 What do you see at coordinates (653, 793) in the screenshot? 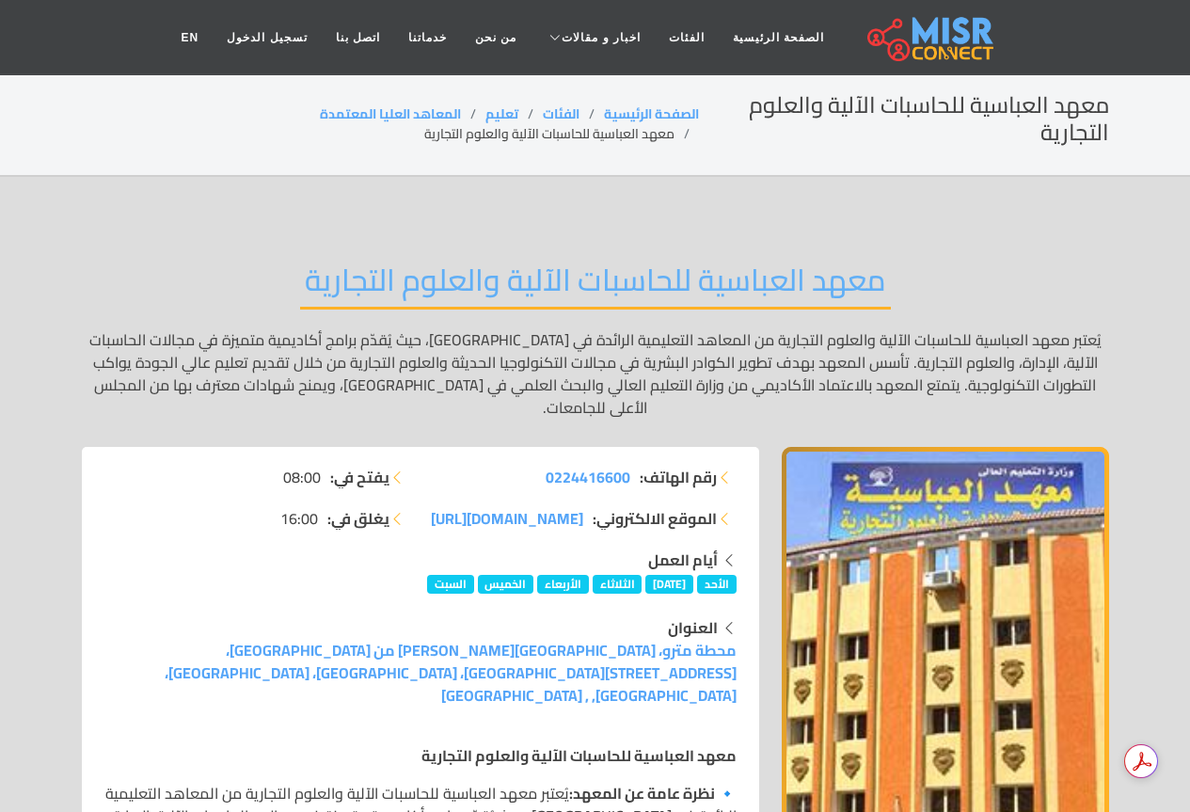
I see `strong: 🔹 نظرة عامة عن المعهد:` at bounding box center [653, 793].